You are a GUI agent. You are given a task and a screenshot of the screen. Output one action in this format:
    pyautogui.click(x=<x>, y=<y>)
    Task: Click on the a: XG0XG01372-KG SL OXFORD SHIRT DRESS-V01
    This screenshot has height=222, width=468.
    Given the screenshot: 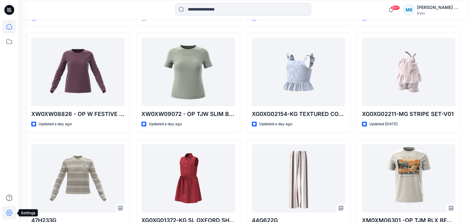 What is the action you would take?
    pyautogui.click(x=188, y=178)
    